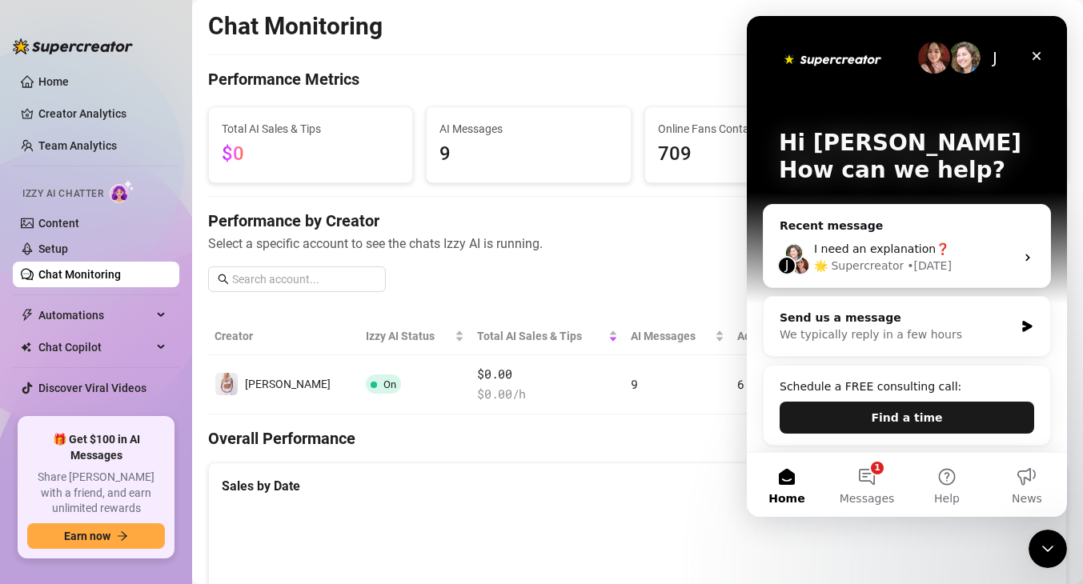 The height and width of the screenshot is (584, 1083). I want to click on div: Schedule a FREE consulting call:, so click(160, 371).